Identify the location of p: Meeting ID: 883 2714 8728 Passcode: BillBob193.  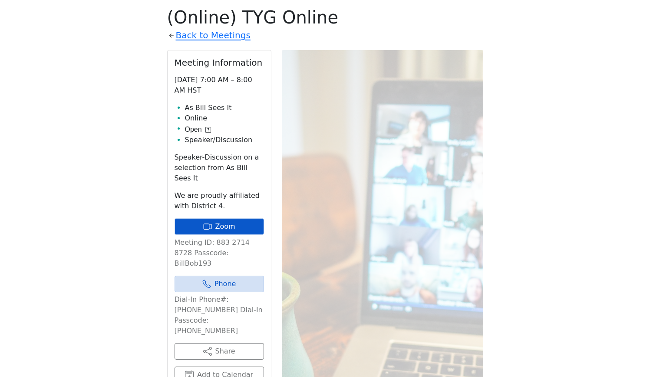
(219, 253).